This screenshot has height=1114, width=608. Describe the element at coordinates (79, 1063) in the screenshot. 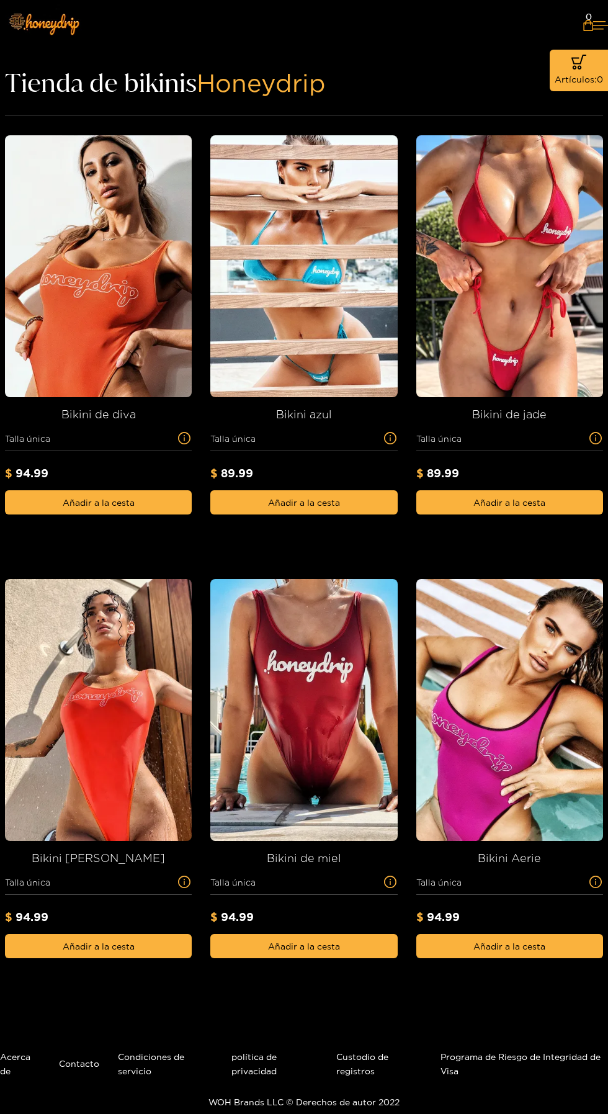

I see `font: Contacto` at that location.